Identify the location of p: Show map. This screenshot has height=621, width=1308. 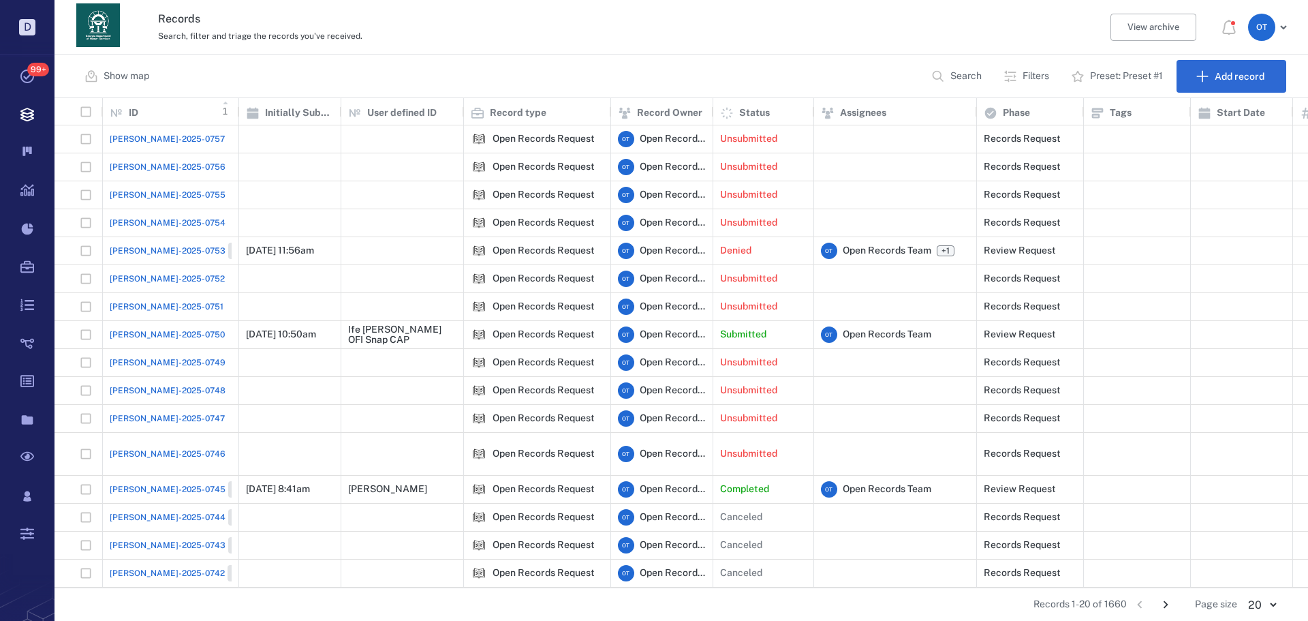
(126, 76).